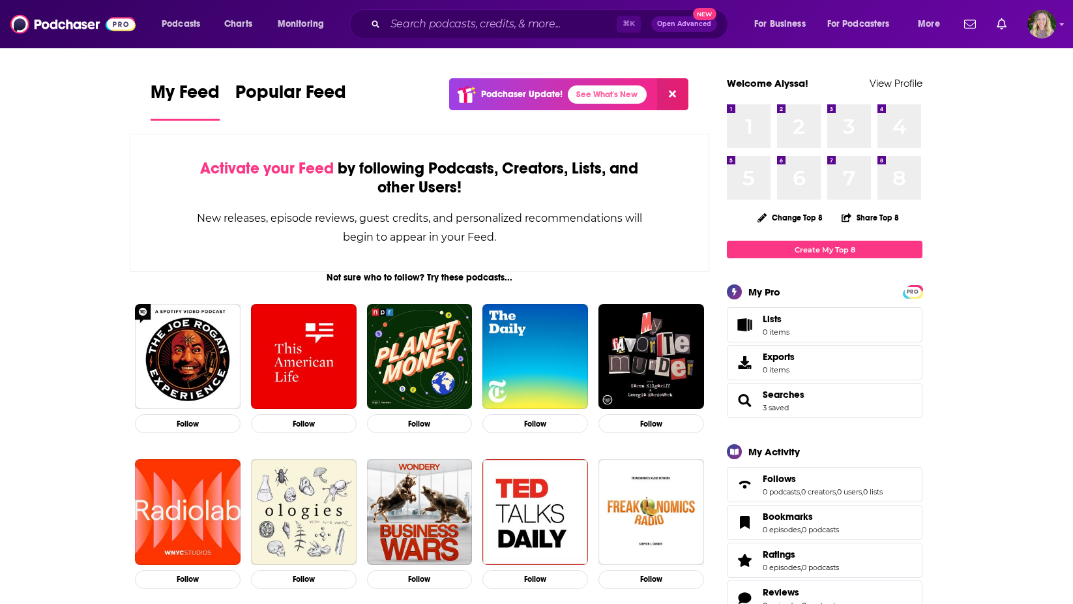  What do you see at coordinates (628, 24) in the screenshot?
I see `span: ⌘ K` at bounding box center [628, 24].